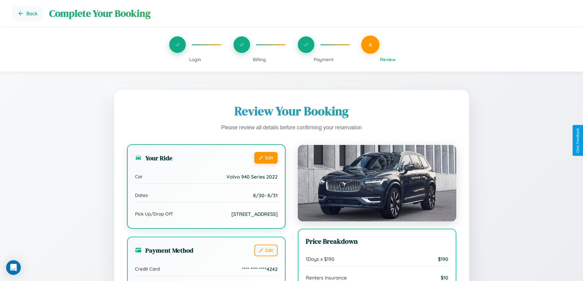 The image size is (583, 281). What do you see at coordinates (195, 59) in the screenshot?
I see `span: Login` at bounding box center [195, 59].